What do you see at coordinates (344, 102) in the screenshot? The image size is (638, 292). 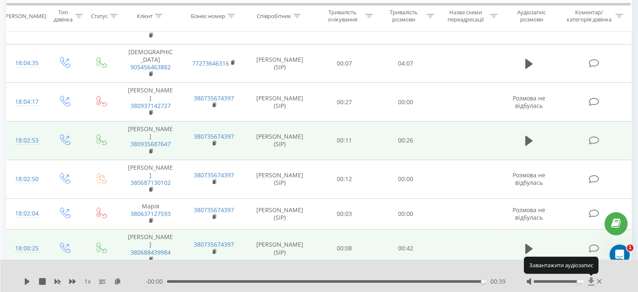 I see `td: 00:27` at bounding box center [344, 102].